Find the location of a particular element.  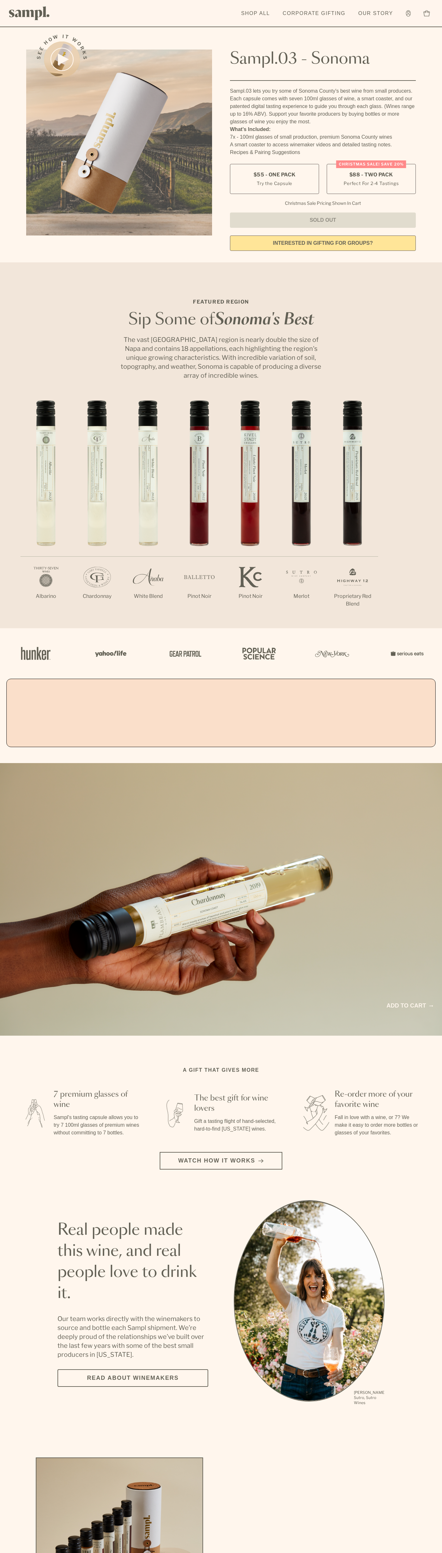

button: Sold Out is located at coordinates (323, 220).